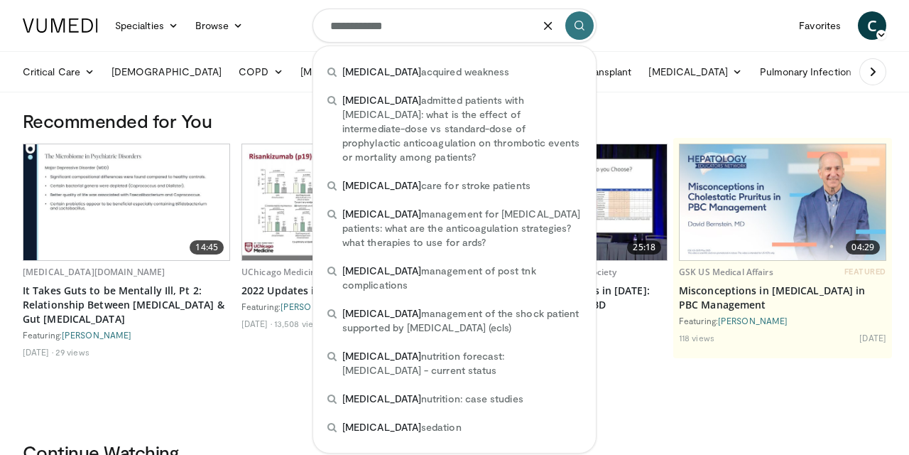  Describe the element at coordinates (865, 271) in the screenshot. I see `span: FEATURED` at that location.